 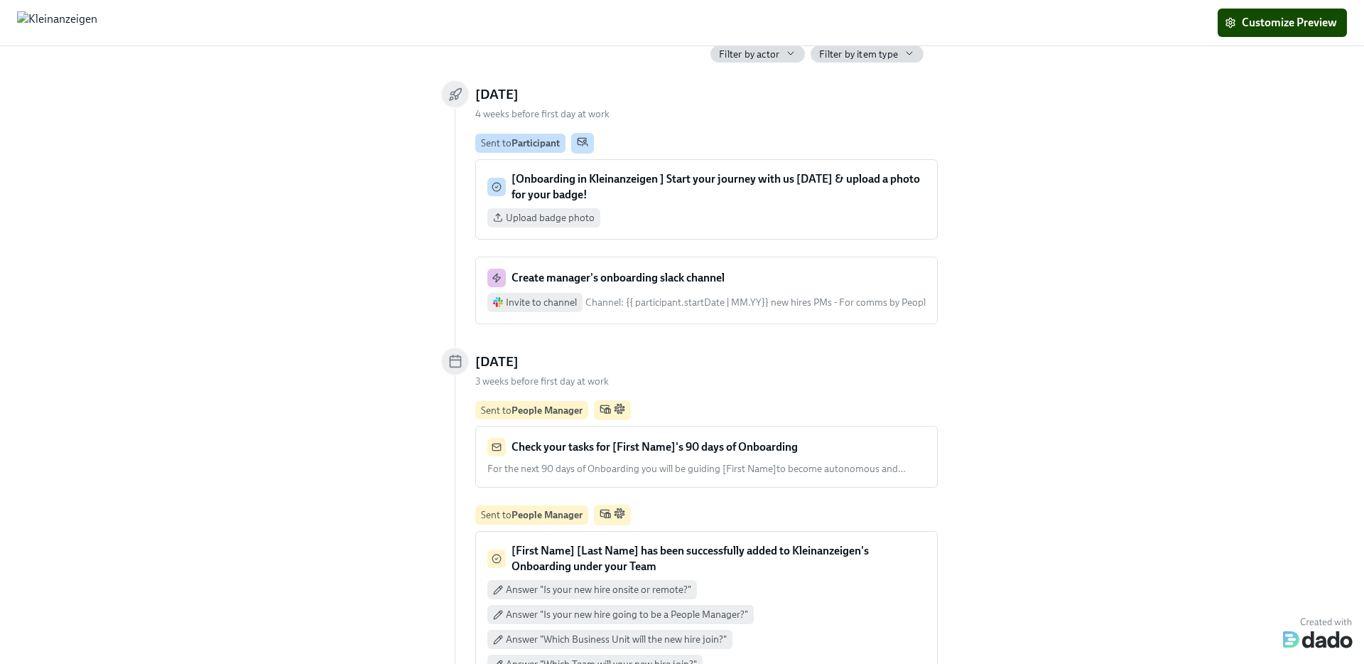 What do you see at coordinates (627, 614) in the screenshot?
I see `span: Answer "Is your new hire going to be a People Manager?"` at bounding box center [627, 614].